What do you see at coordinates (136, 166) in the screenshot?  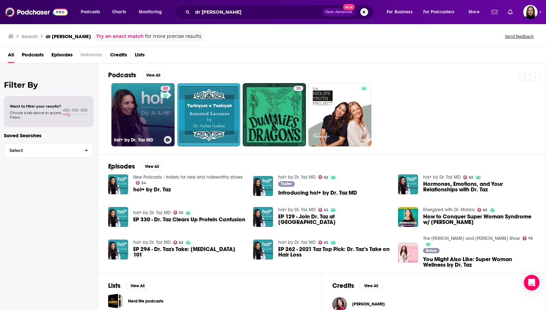 I see `a: EpisodesView All` at bounding box center [136, 166].